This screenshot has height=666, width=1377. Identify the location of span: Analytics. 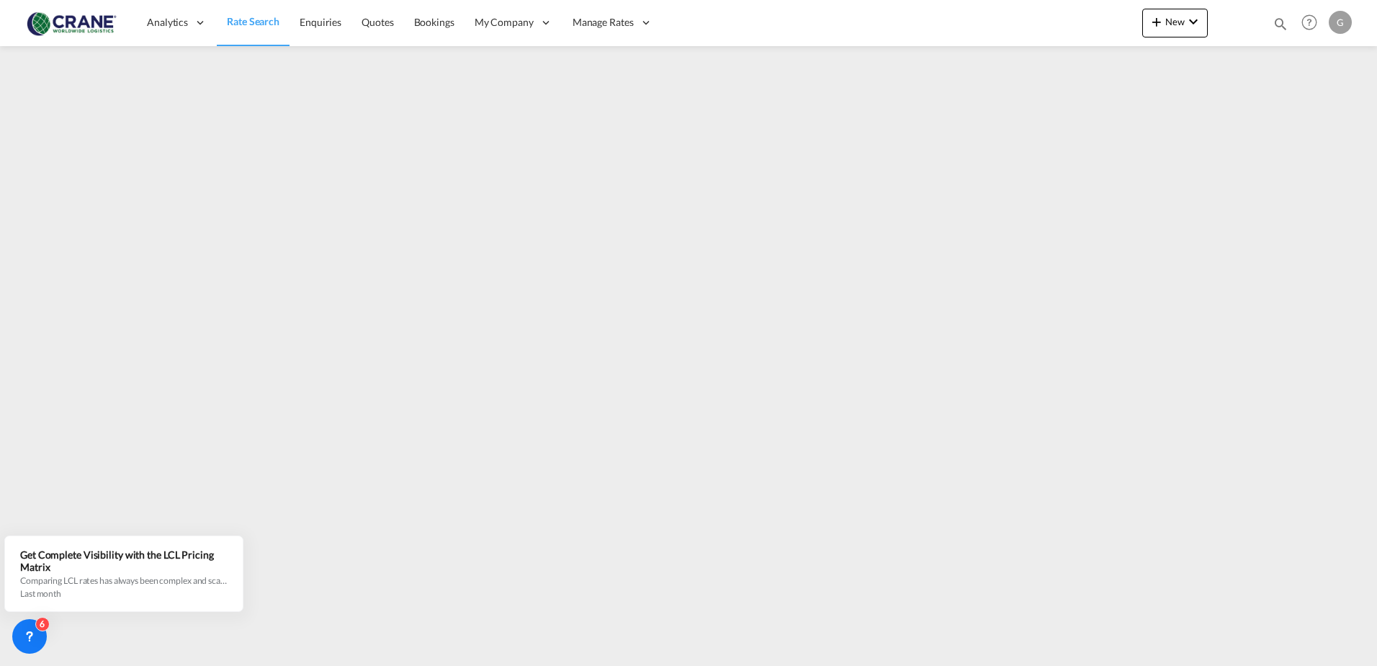
(167, 22).